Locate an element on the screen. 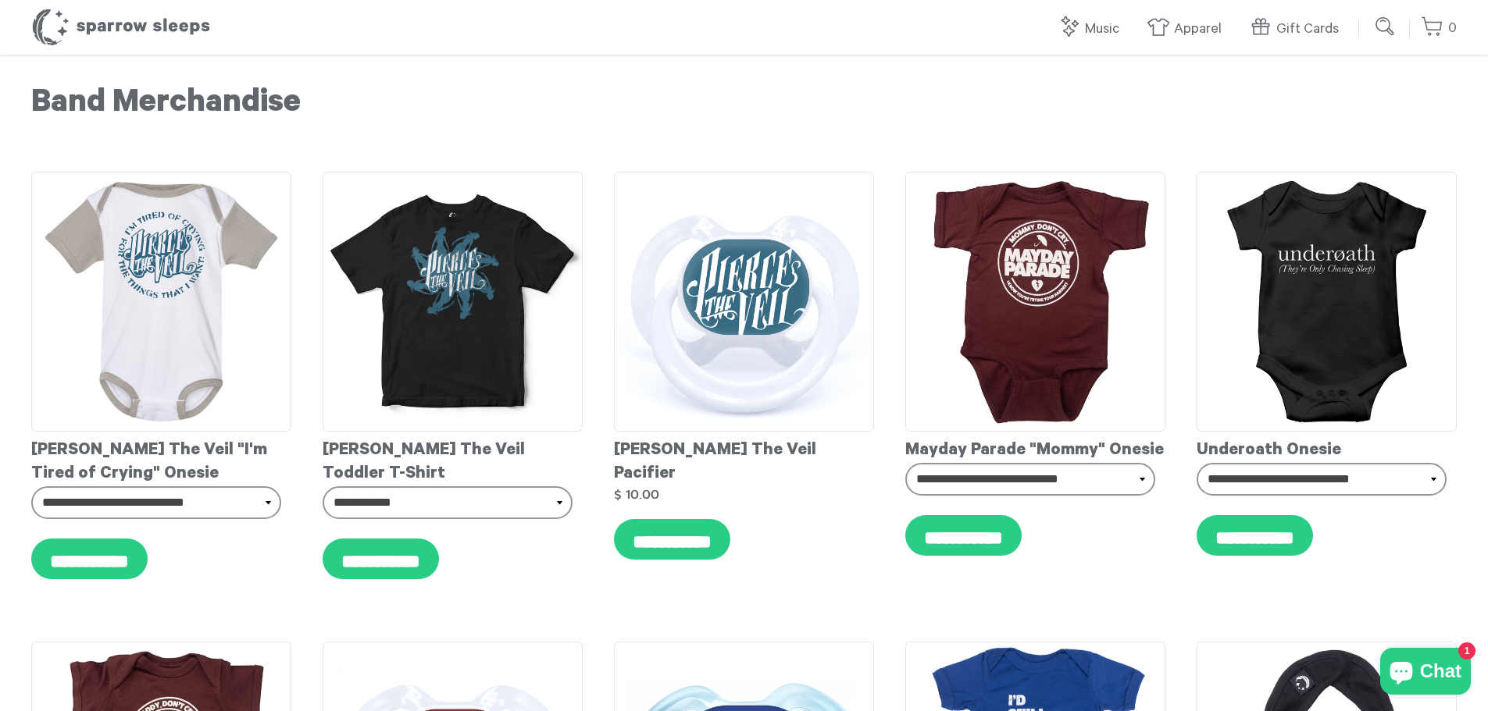 The image size is (1488, 711). div: Mayday Parade "Mommy" Onesie is located at coordinates (1035, 448).